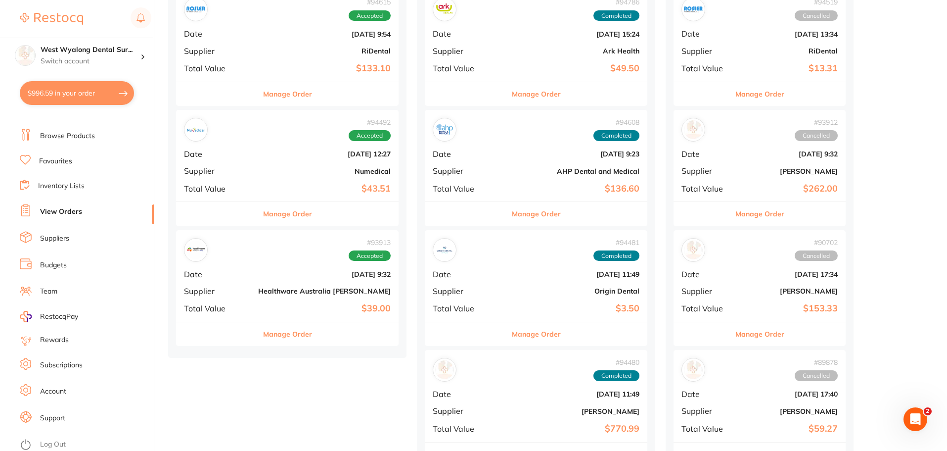  I want to click on b: $770.99, so click(573, 428).